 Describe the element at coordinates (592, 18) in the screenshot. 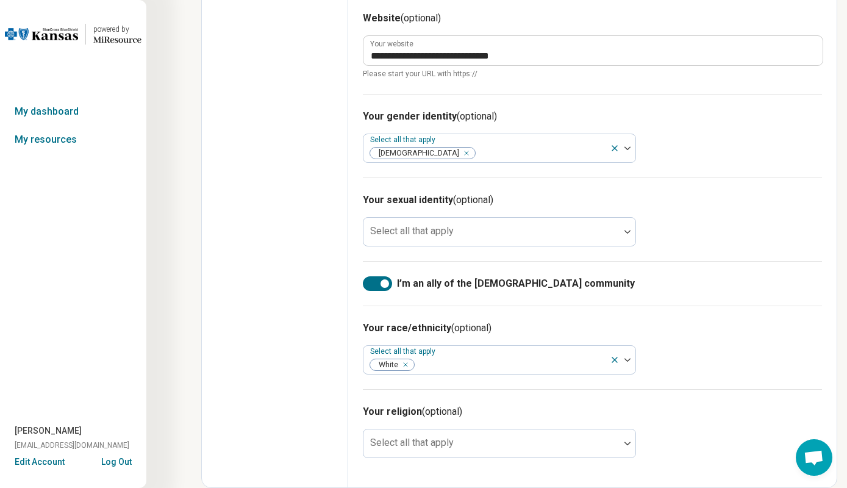

I see `h3: Website` at that location.